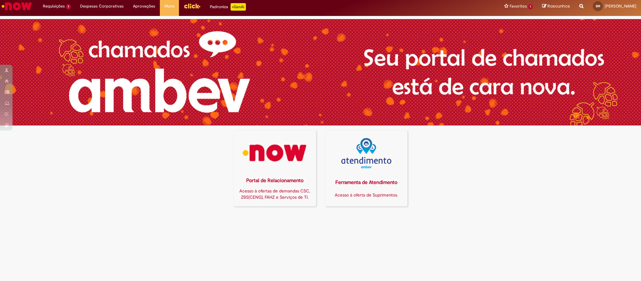 The image size is (641, 281). What do you see at coordinates (102, 6) in the screenshot?
I see `span: Despesas Corporativas` at bounding box center [102, 6].